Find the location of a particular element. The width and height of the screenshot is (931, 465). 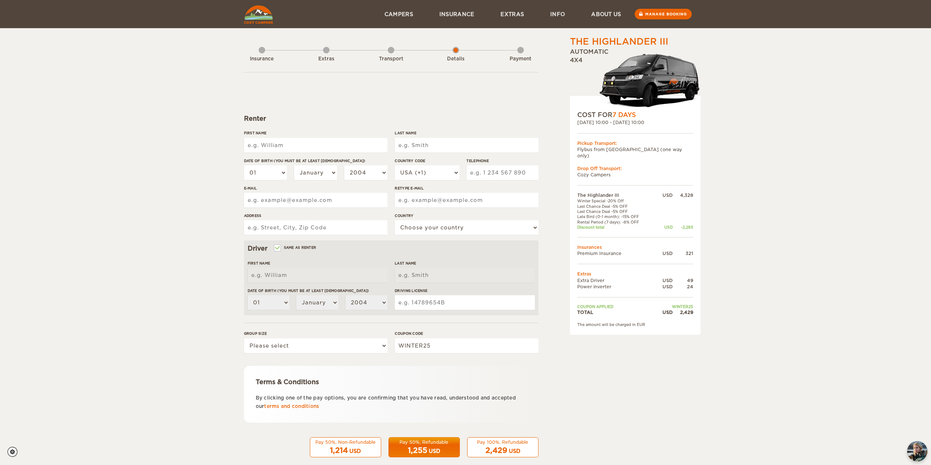

img: Cozy Campers is located at coordinates (258, 15).